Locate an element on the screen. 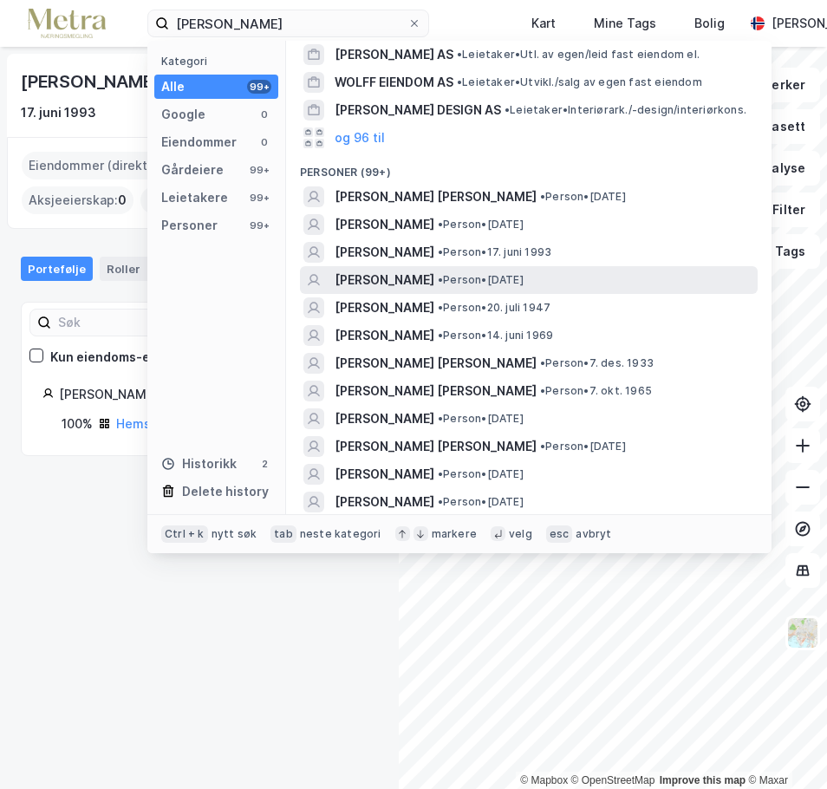 The height and width of the screenshot is (789, 827). span: Person • 14. juni 1969 is located at coordinates (495, 336).